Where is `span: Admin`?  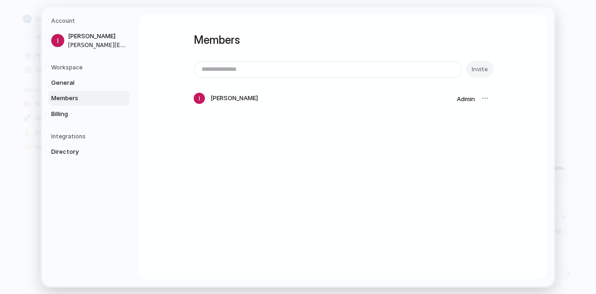
span: Admin is located at coordinates (466, 99).